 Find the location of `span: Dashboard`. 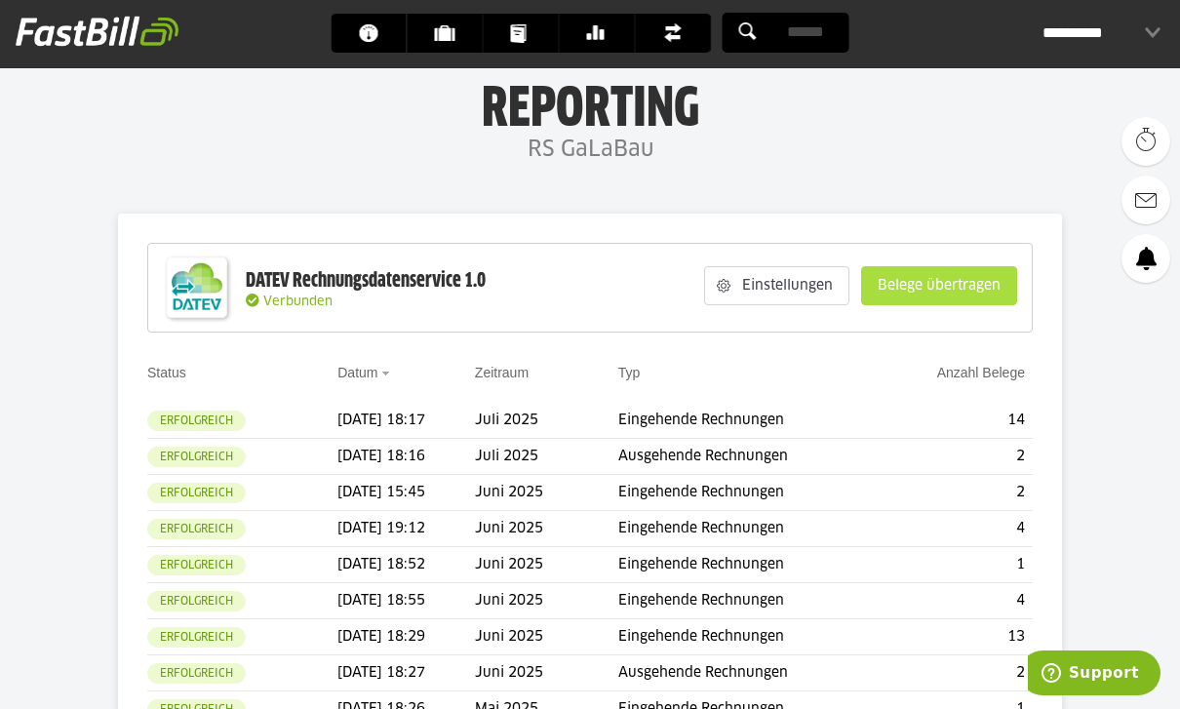

span: Dashboard is located at coordinates (375, 33).